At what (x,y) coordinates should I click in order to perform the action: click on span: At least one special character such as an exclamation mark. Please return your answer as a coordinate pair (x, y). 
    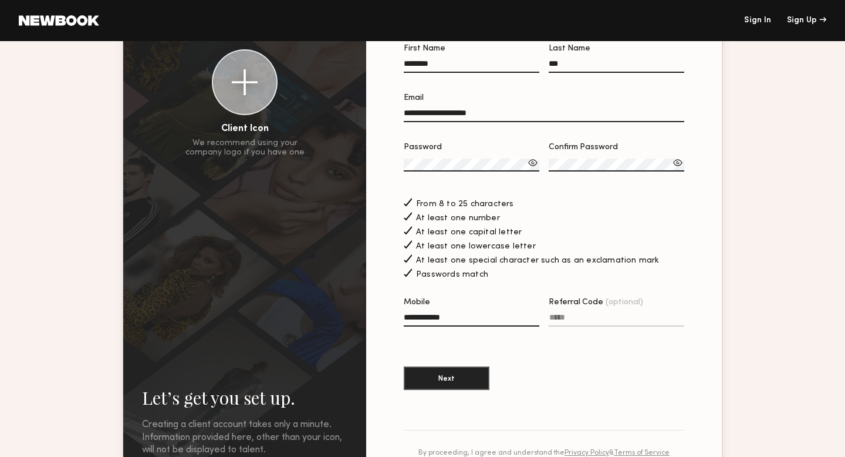
    Looking at the image, I should click on (538, 261).